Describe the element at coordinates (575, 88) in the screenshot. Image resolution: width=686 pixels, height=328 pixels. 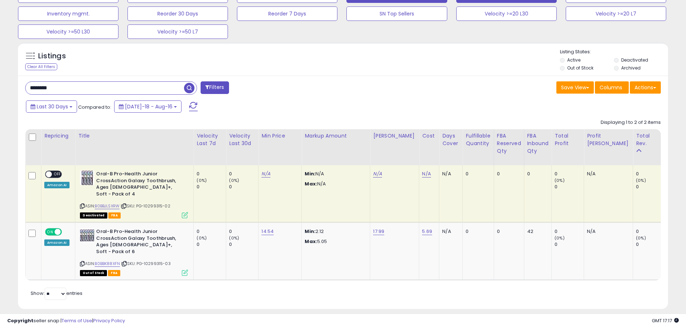
I see `button: Save View` at that location.